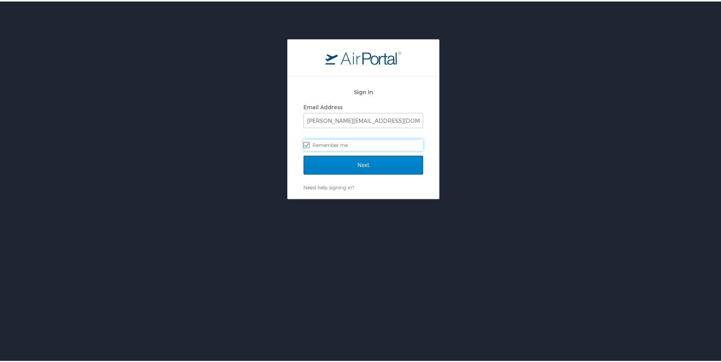 The width and height of the screenshot is (721, 362). Describe the element at coordinates (363, 144) in the screenshot. I see `label: Remember me` at that location.